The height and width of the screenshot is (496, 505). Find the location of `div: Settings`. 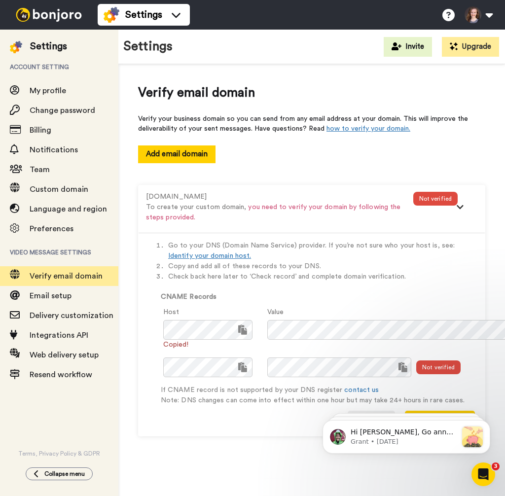

div: Settings is located at coordinates (48, 46).